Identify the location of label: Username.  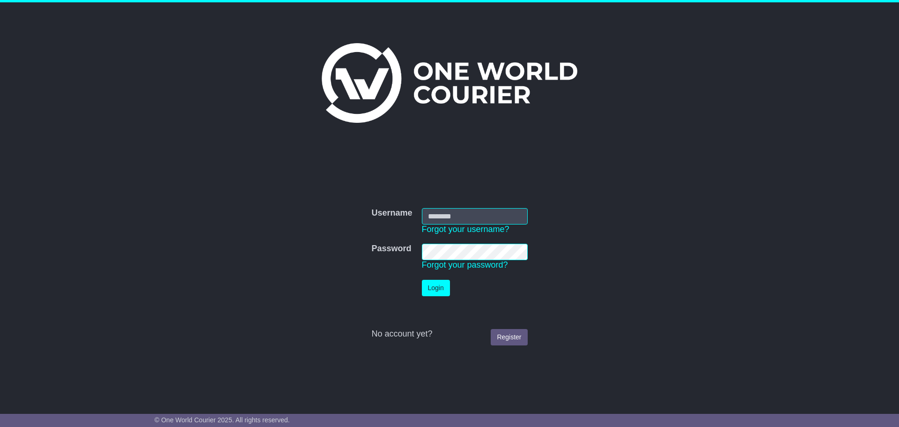
(391, 213).